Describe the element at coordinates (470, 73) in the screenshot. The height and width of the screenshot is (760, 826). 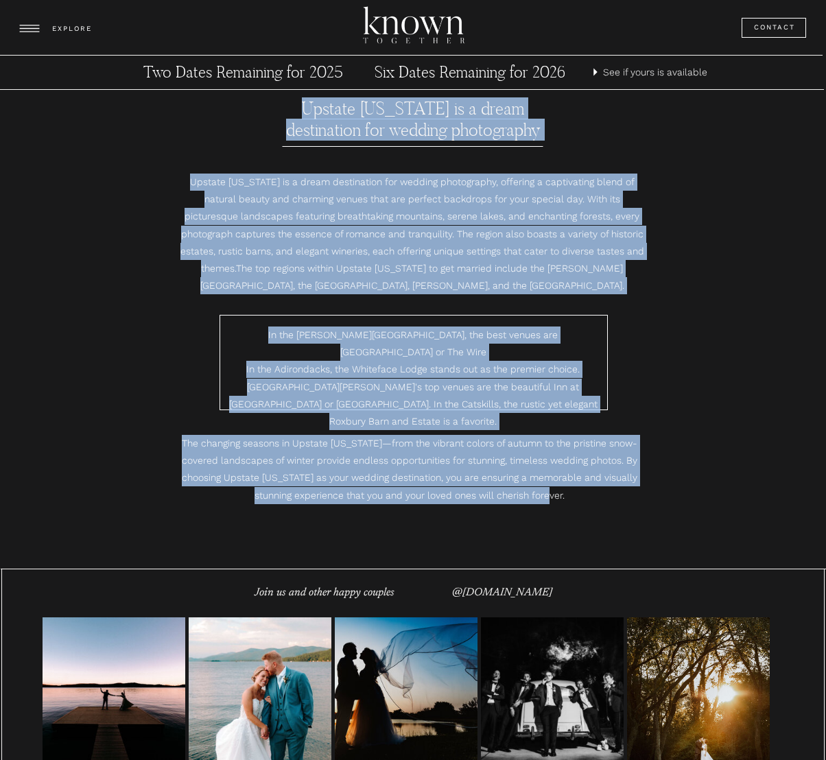
I see `h3: Six Dates Remaining for 2026` at that location.